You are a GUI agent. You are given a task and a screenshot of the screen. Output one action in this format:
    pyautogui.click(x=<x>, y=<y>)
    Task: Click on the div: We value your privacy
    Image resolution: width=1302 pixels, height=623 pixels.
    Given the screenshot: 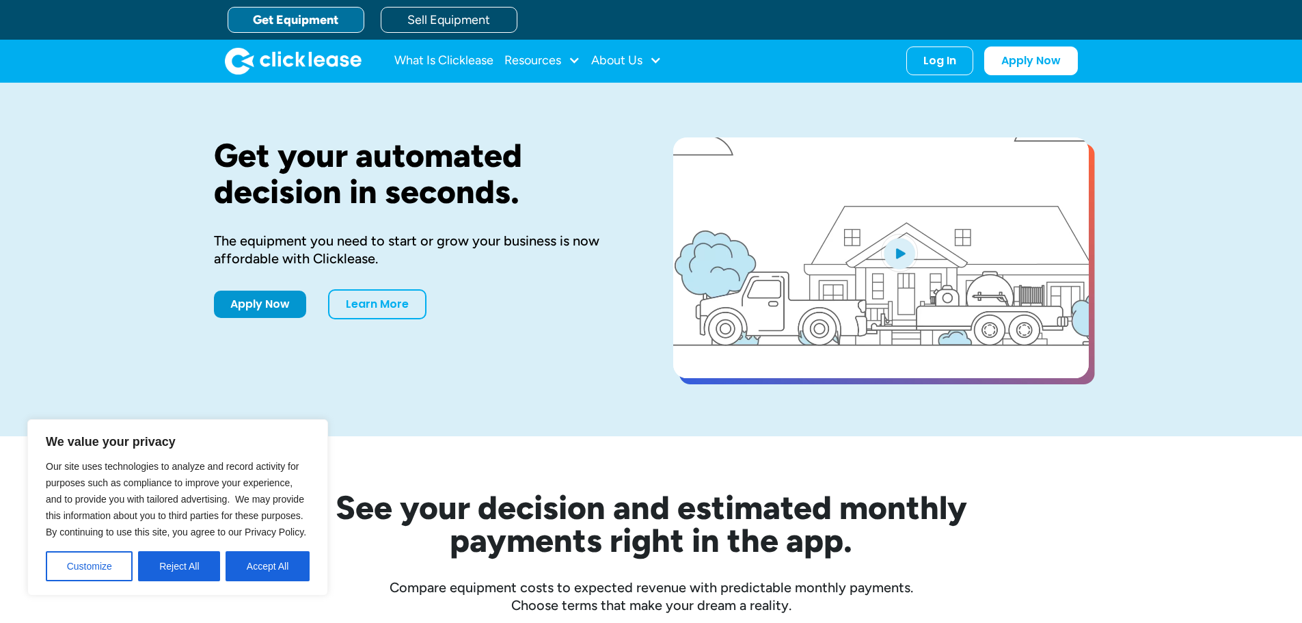 What is the action you would take?
    pyautogui.click(x=178, y=507)
    